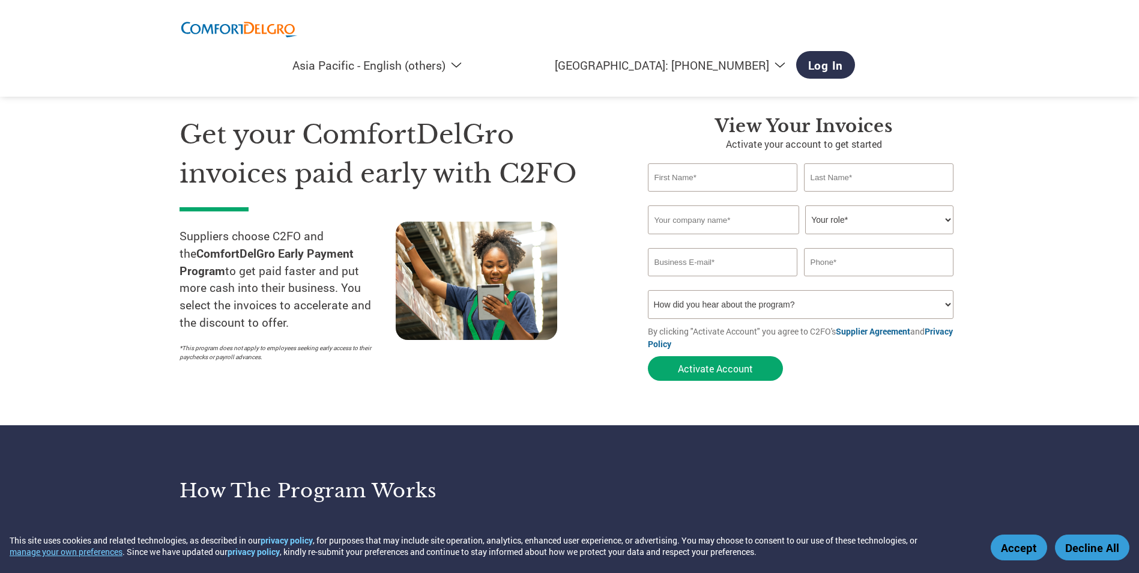 This screenshot has width=1139, height=573. What do you see at coordinates (723, 196) in the screenshot?
I see `div: Invalid first name or first name is too long` at bounding box center [723, 196].